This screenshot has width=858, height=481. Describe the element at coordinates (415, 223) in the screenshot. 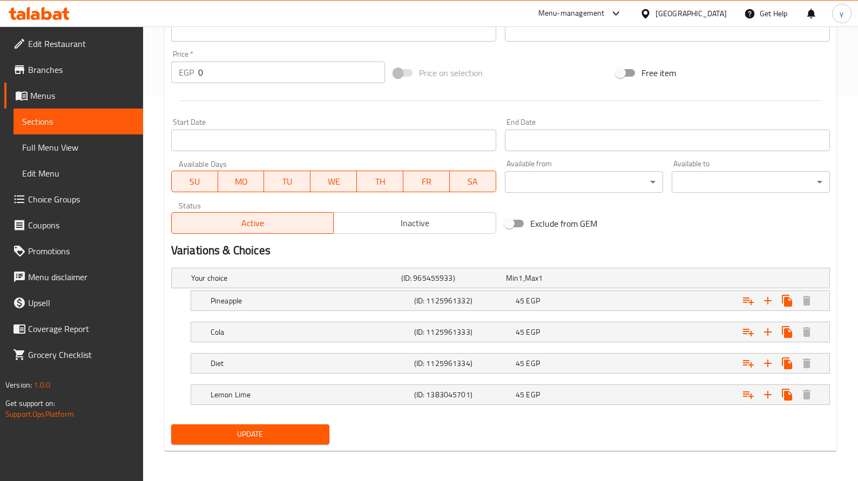

I see `button: Inactive` at that location.